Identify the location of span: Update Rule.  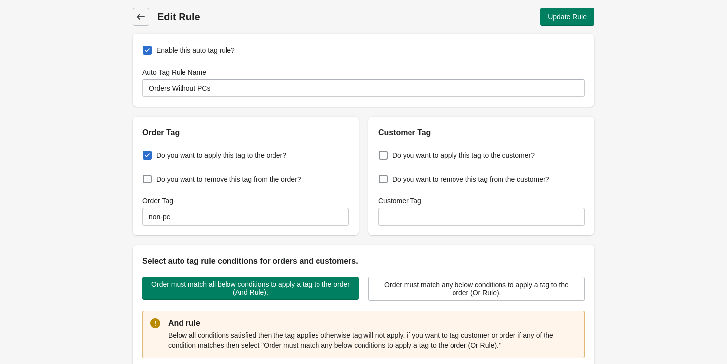
(568, 17).